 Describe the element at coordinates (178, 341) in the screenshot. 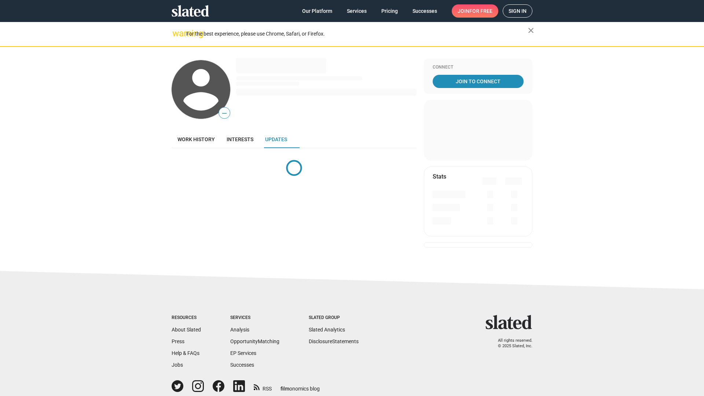

I see `a: Press` at that location.